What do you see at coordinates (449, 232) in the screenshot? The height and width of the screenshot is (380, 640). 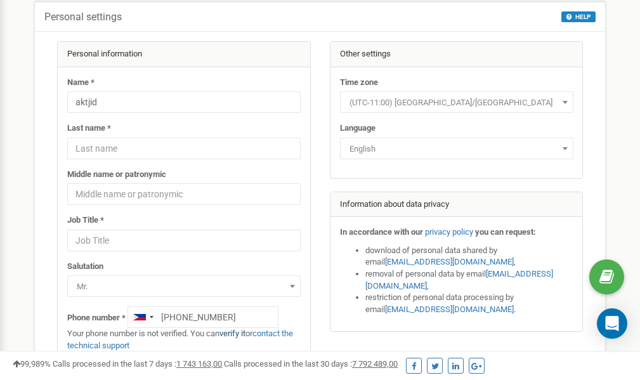 I see `a: privacy policy` at bounding box center [449, 232].